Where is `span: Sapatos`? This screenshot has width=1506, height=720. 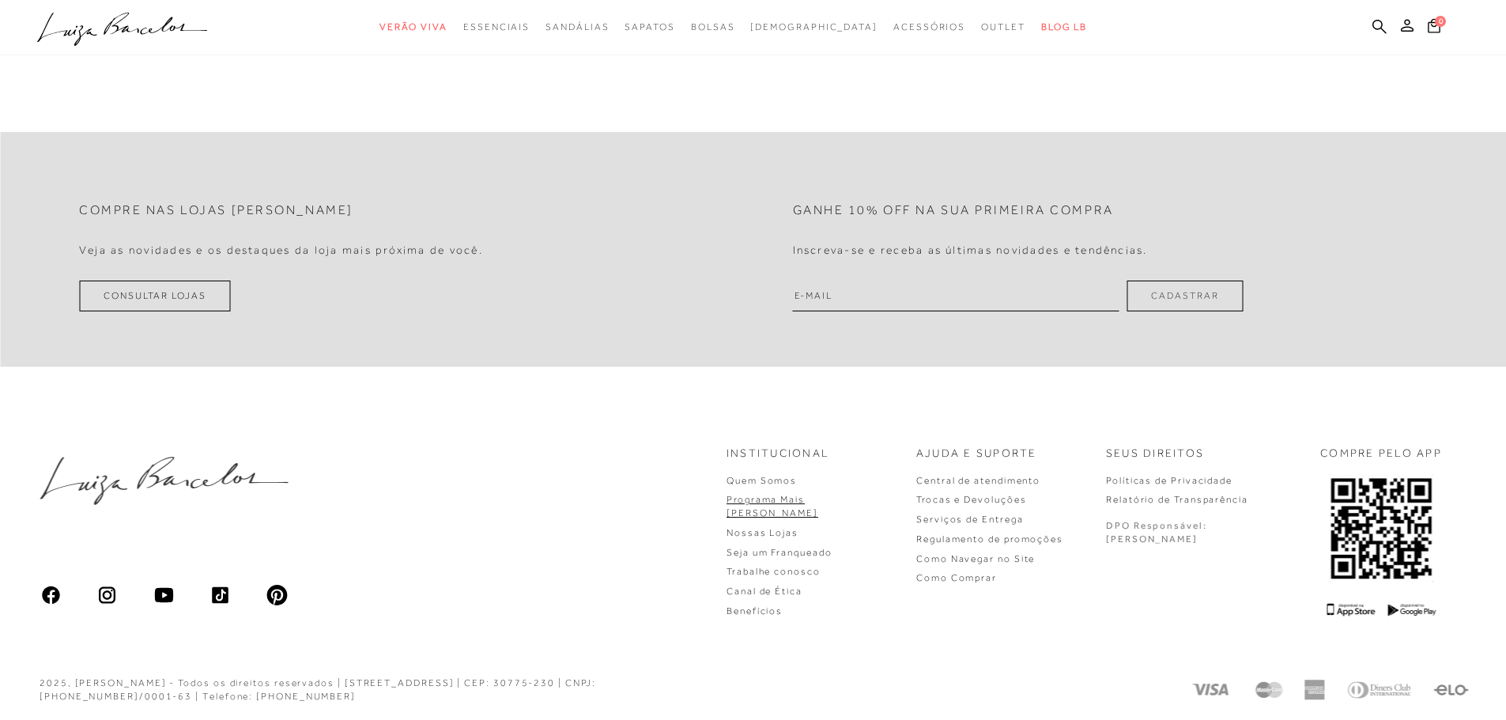
span: Sapatos is located at coordinates (649, 27).